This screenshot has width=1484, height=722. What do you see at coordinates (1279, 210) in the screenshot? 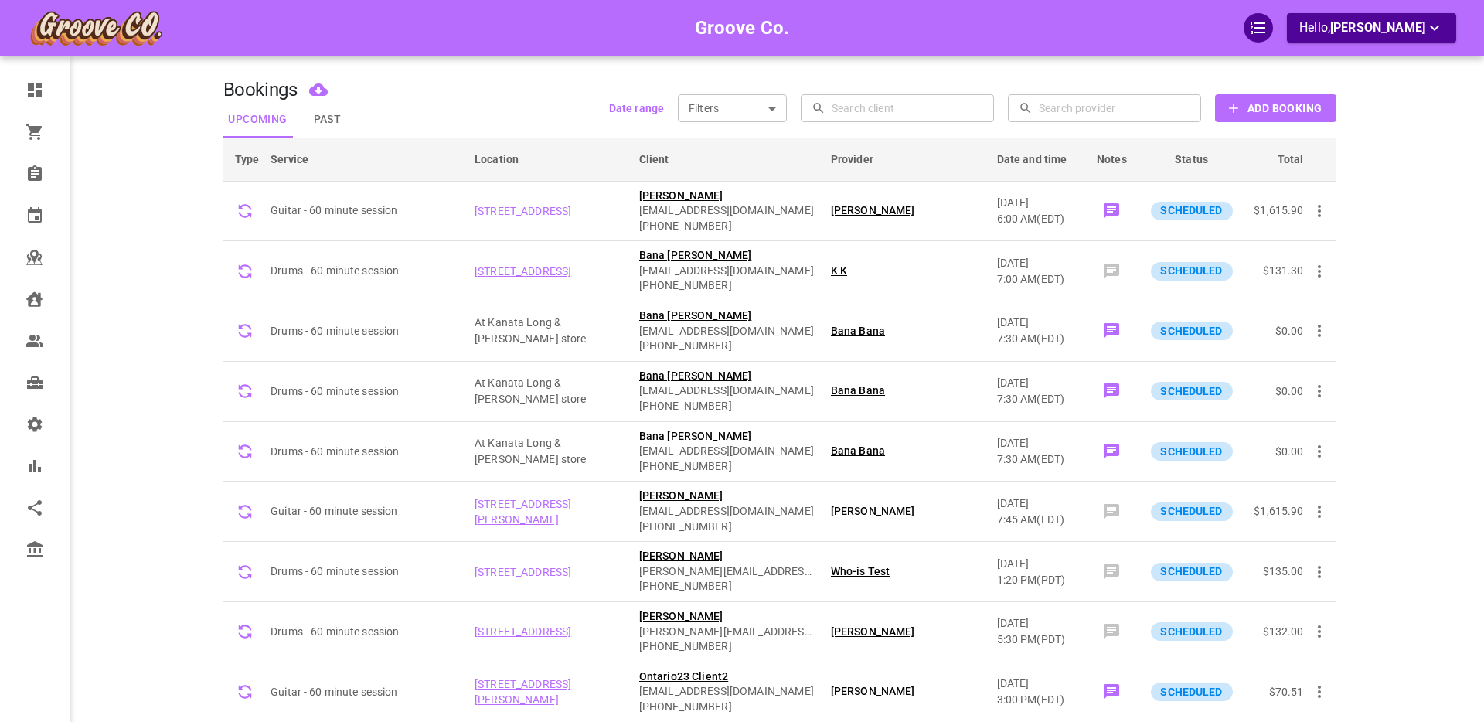
I see `span: $1,615.90` at bounding box center [1279, 210].